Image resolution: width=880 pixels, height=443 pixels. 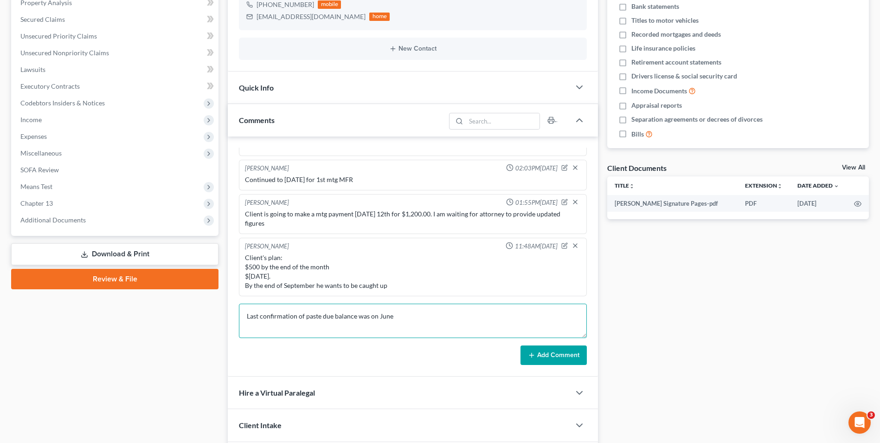 I want to click on span: Recorded mortgages and deeds, so click(x=676, y=34).